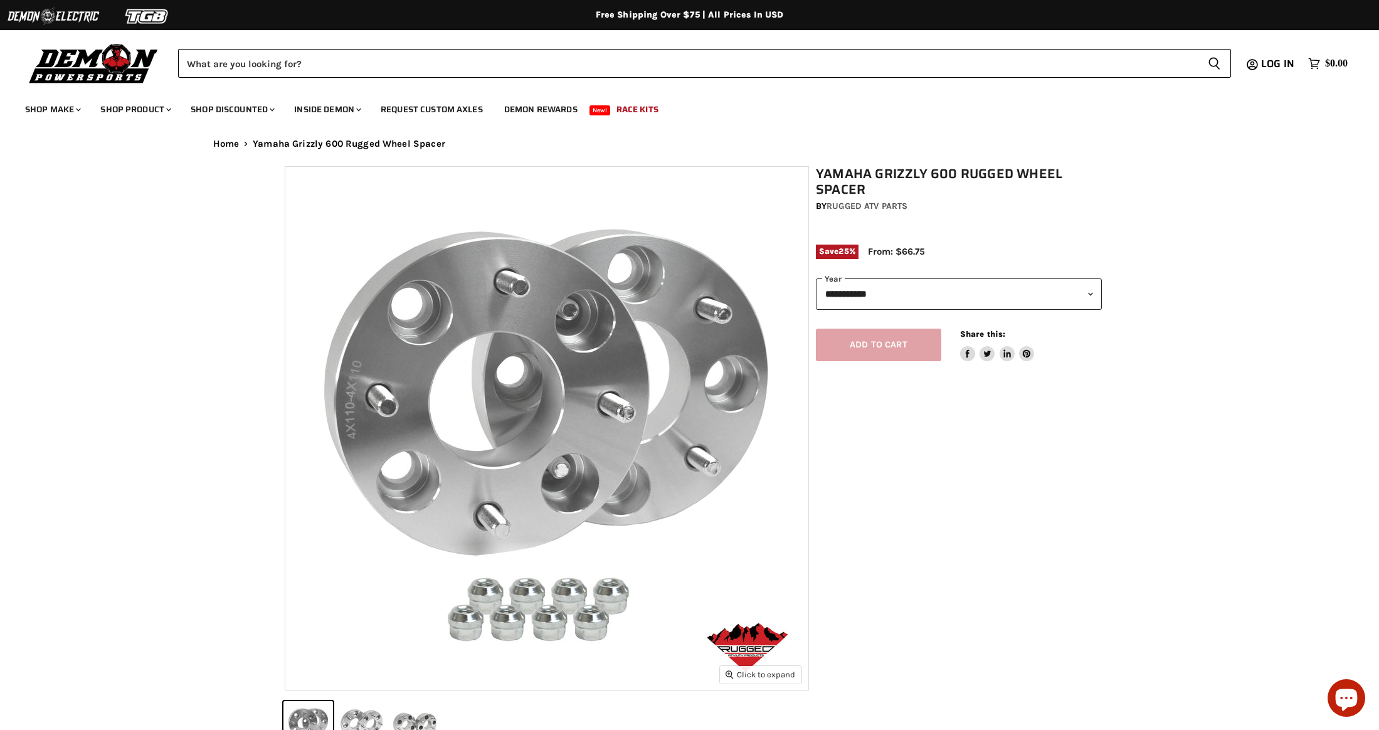 The width and height of the screenshot is (1379, 730). I want to click on h1: Yamaha Grizzly 600 Rugged Wheel Spacer, so click(959, 182).